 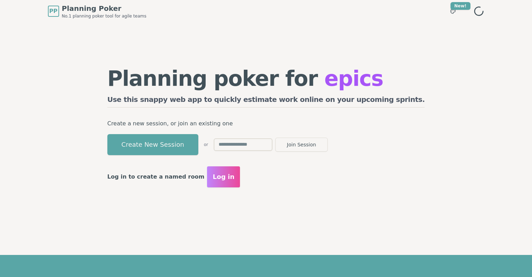 I want to click on span: or, so click(x=206, y=145).